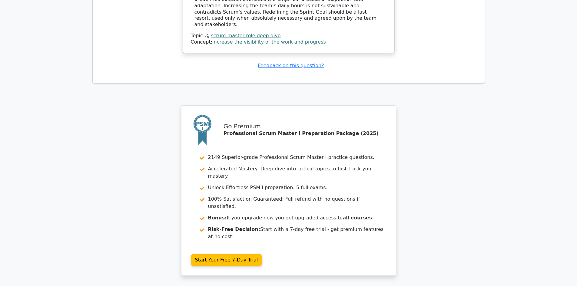 The image size is (577, 286). I want to click on a: scrum master role deep dive, so click(246, 35).